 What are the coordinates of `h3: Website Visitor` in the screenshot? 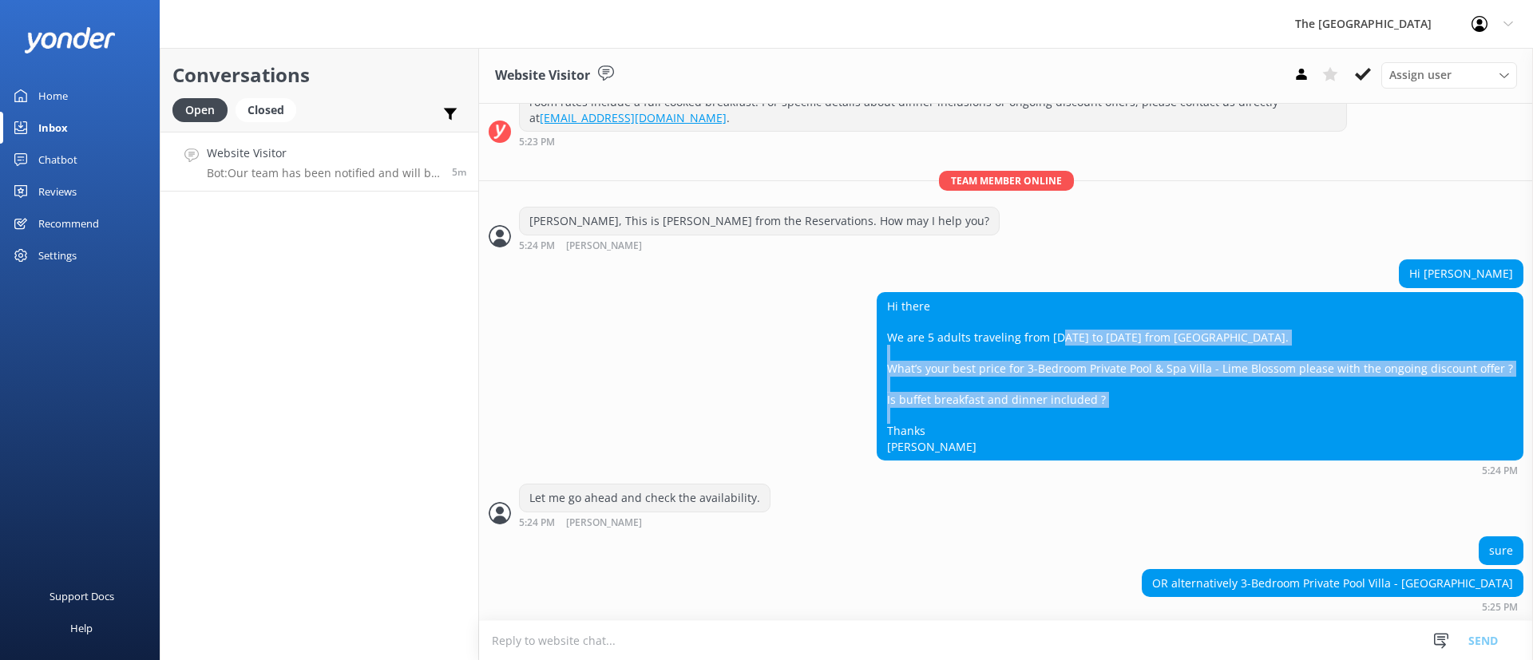 It's located at (542, 76).